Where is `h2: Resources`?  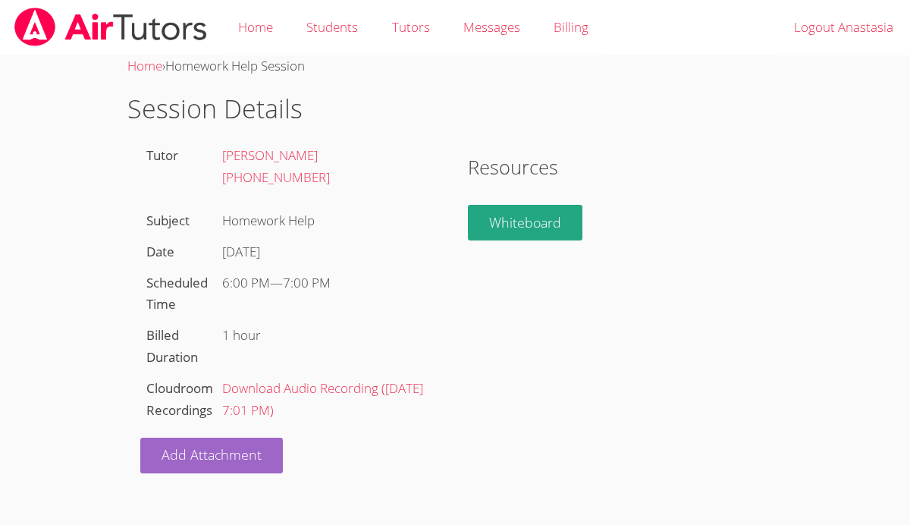 h2: Resources is located at coordinates (618, 167).